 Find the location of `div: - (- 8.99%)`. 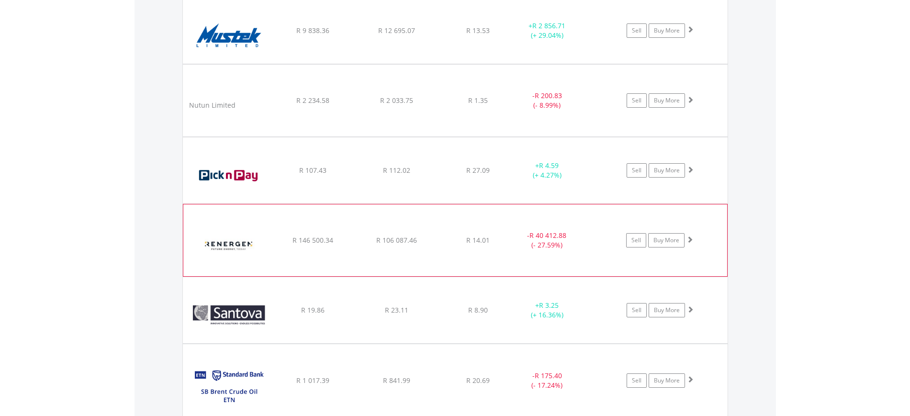

div: - (- 8.99%) is located at coordinates (547, 101).